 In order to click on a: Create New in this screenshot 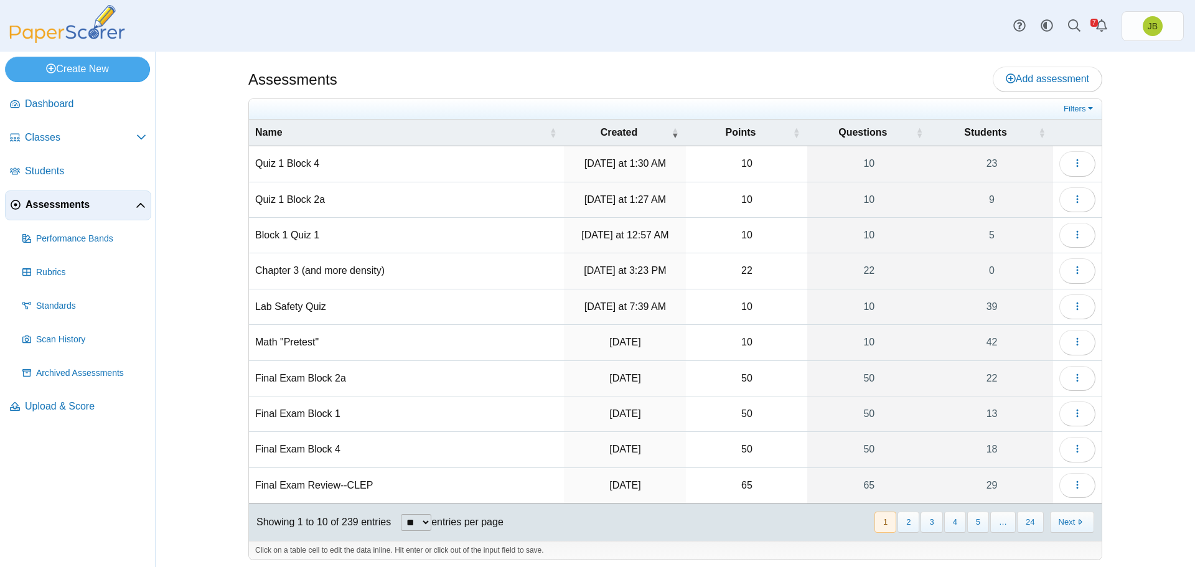, I will do `click(77, 69)`.